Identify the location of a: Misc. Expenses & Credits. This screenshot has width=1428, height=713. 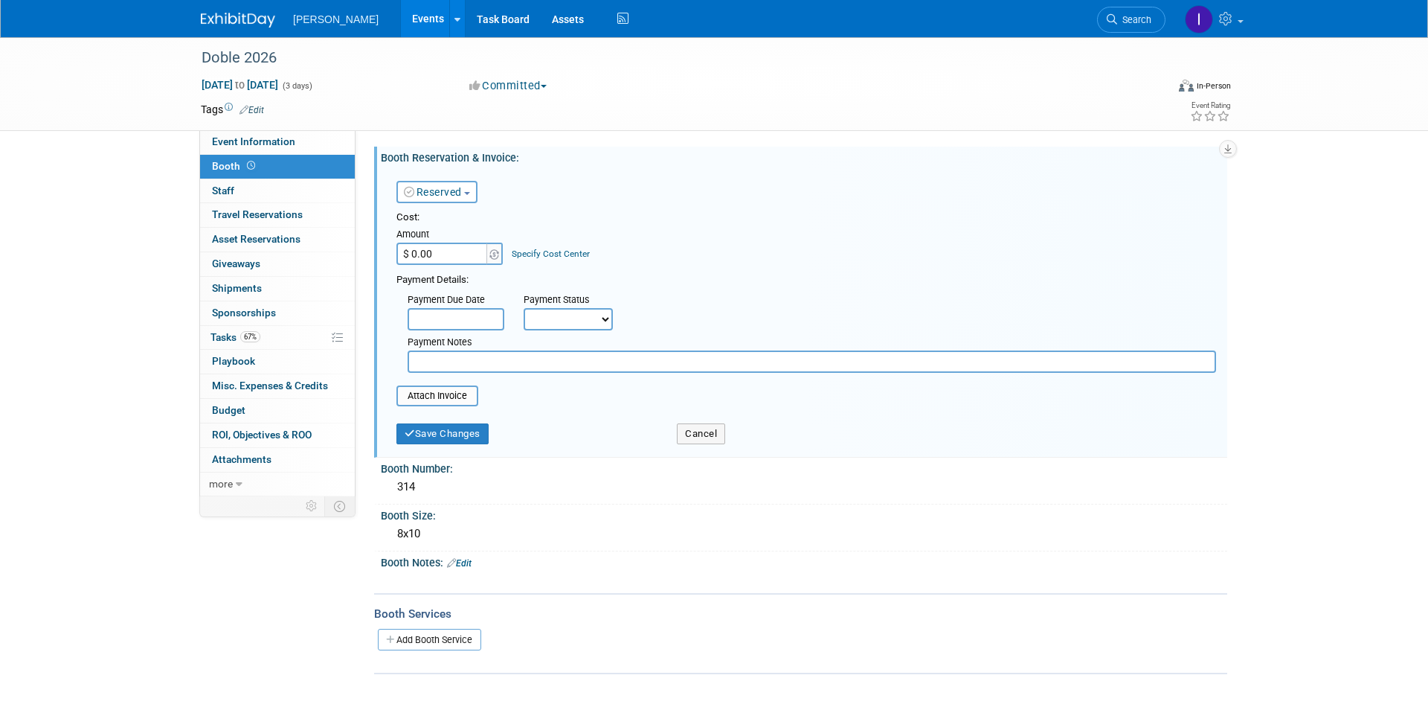
(277, 386).